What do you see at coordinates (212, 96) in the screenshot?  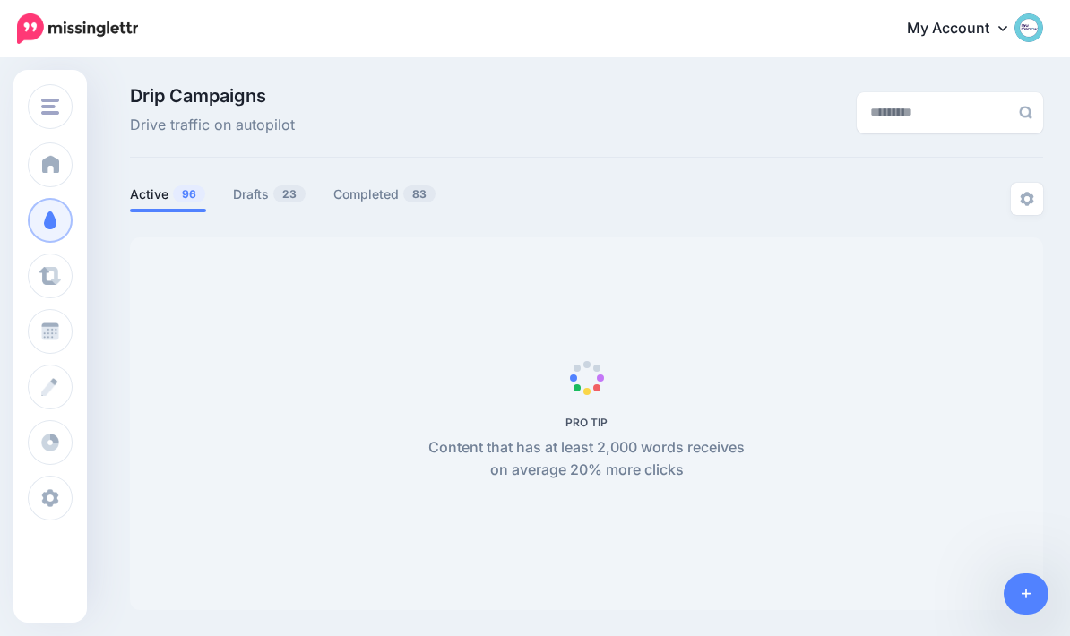 I see `span: Drip Campaigns` at bounding box center [212, 96].